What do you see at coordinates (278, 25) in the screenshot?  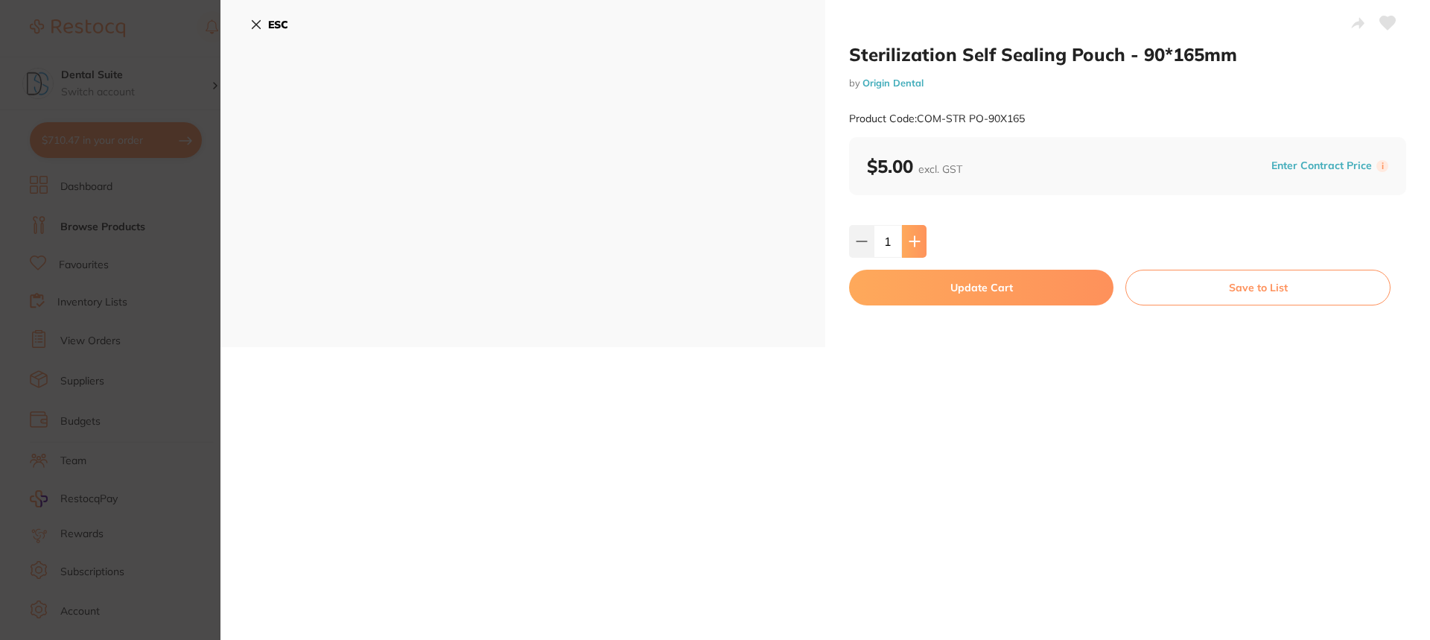 I see `b: ESC` at bounding box center [278, 25].